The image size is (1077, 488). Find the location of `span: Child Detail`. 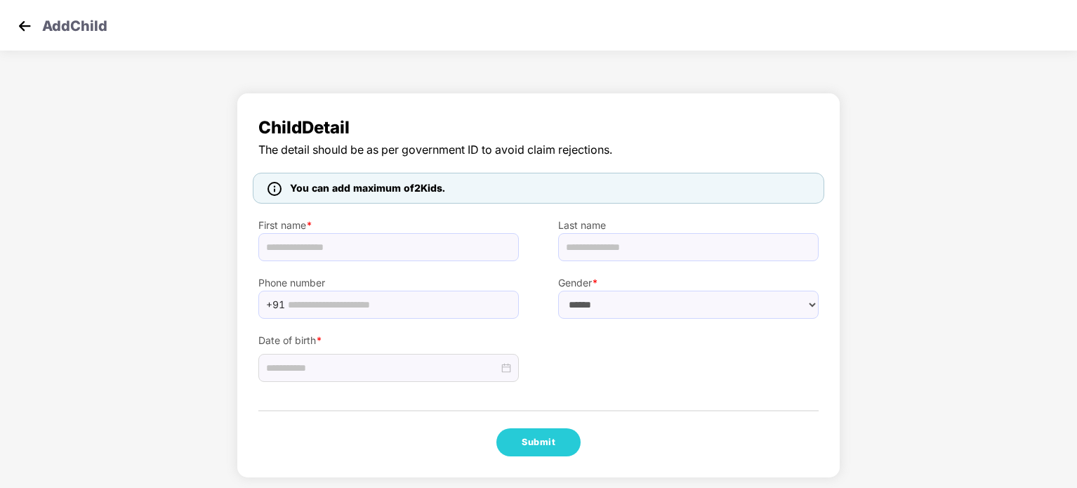

span: Child Detail is located at coordinates (538, 128).